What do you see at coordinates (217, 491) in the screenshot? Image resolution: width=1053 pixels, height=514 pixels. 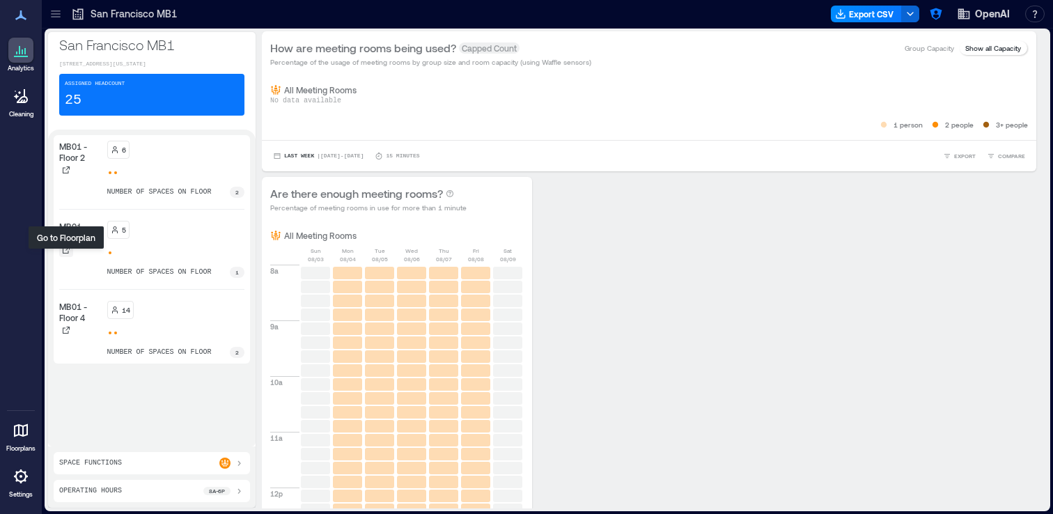 I see `p: 8a - 6p` at bounding box center [217, 491].